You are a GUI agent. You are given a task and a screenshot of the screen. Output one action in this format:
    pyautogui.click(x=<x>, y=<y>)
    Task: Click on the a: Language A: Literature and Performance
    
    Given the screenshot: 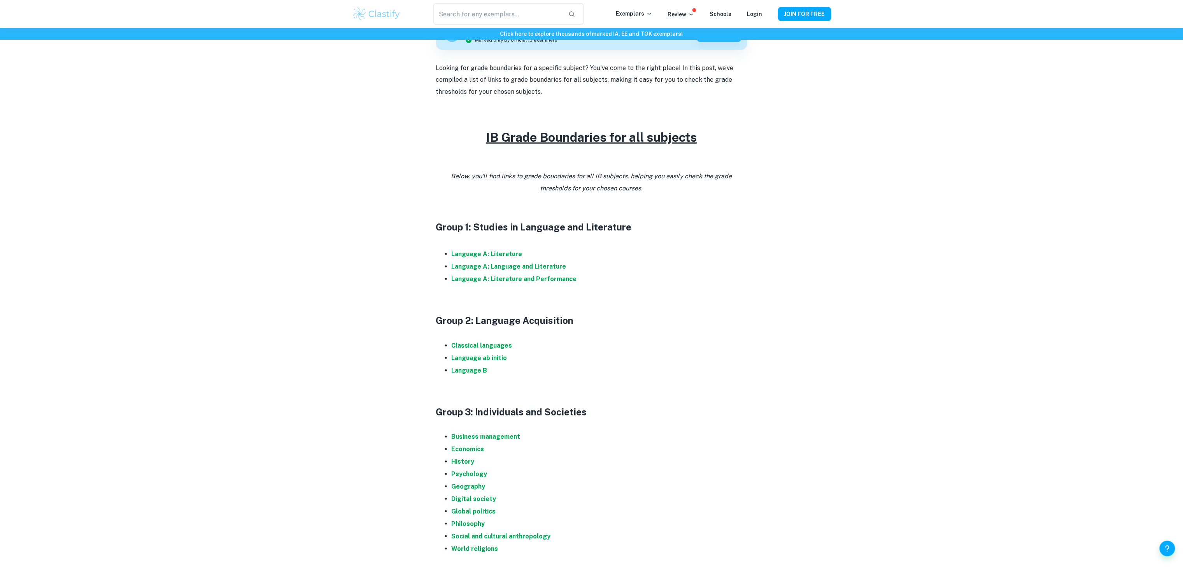 What is the action you would take?
    pyautogui.click(x=514, y=279)
    